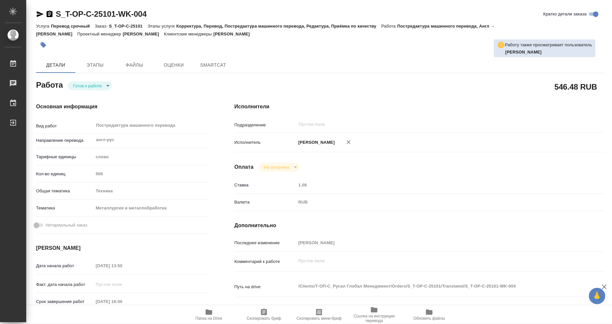 The image size is (612, 324). I want to click on span: Этапы, so click(95, 65).